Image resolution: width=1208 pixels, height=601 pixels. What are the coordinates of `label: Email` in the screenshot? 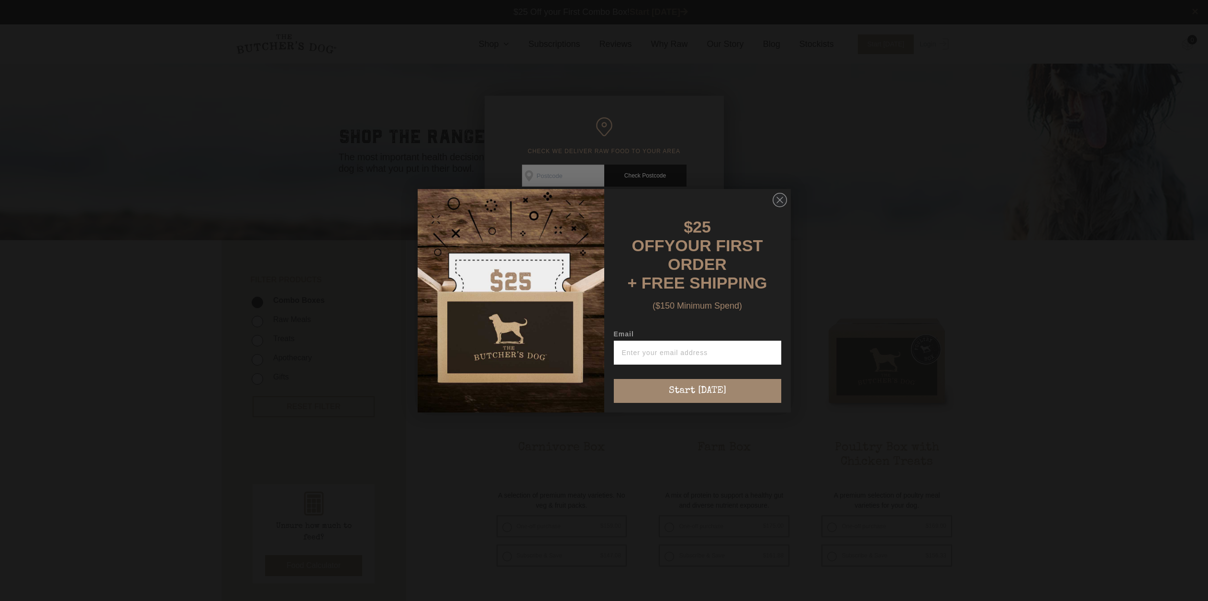 It's located at (697, 335).